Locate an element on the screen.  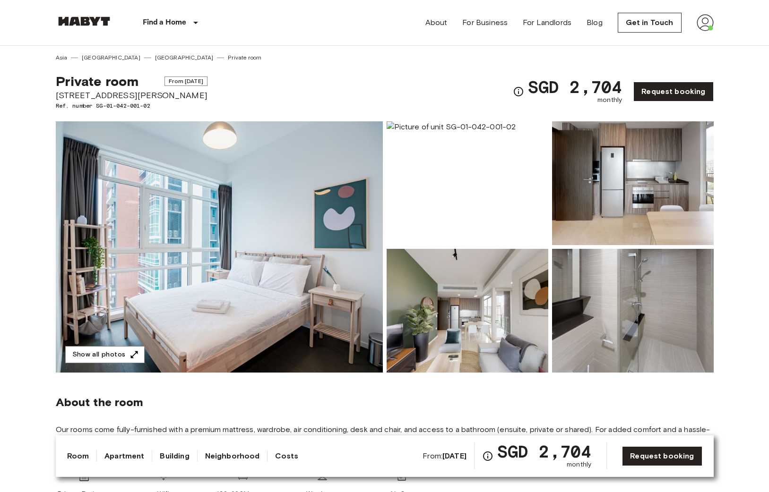
a: Costs is located at coordinates (286, 457).